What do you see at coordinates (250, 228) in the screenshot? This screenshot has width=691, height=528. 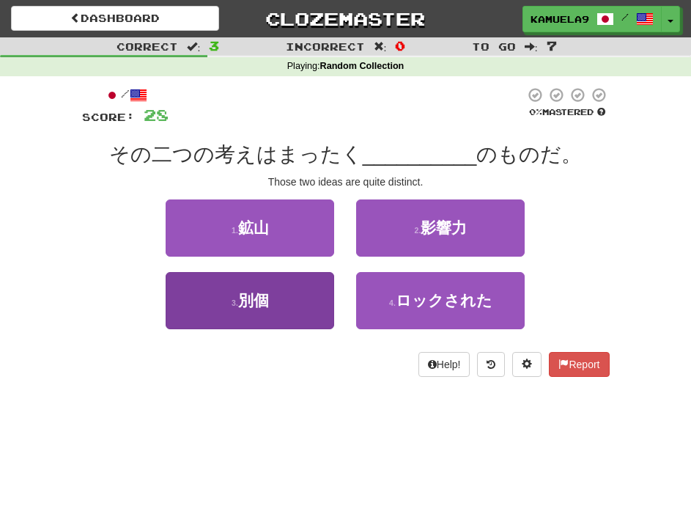 I see `button: 1.鉱山` at bounding box center [250, 228].